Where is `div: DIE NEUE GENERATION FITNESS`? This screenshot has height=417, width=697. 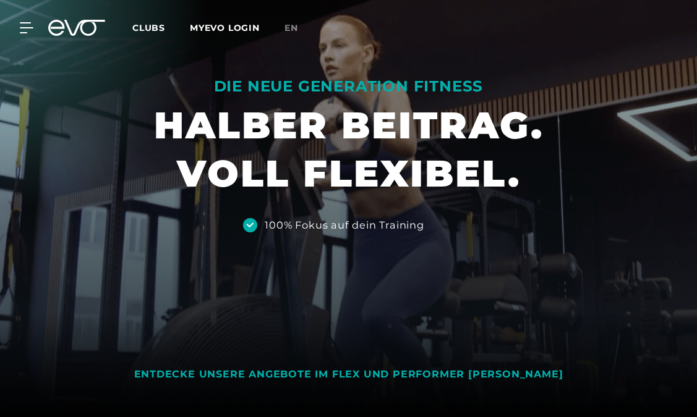 div: DIE NEUE GENERATION FITNESS is located at coordinates (349, 87).